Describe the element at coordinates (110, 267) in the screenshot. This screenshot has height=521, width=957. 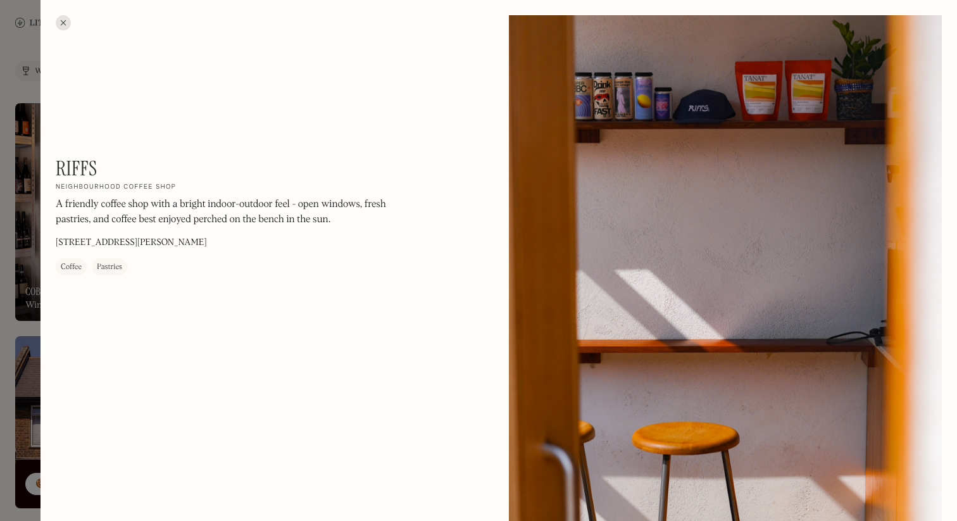
I see `div: Pastries` at that location.